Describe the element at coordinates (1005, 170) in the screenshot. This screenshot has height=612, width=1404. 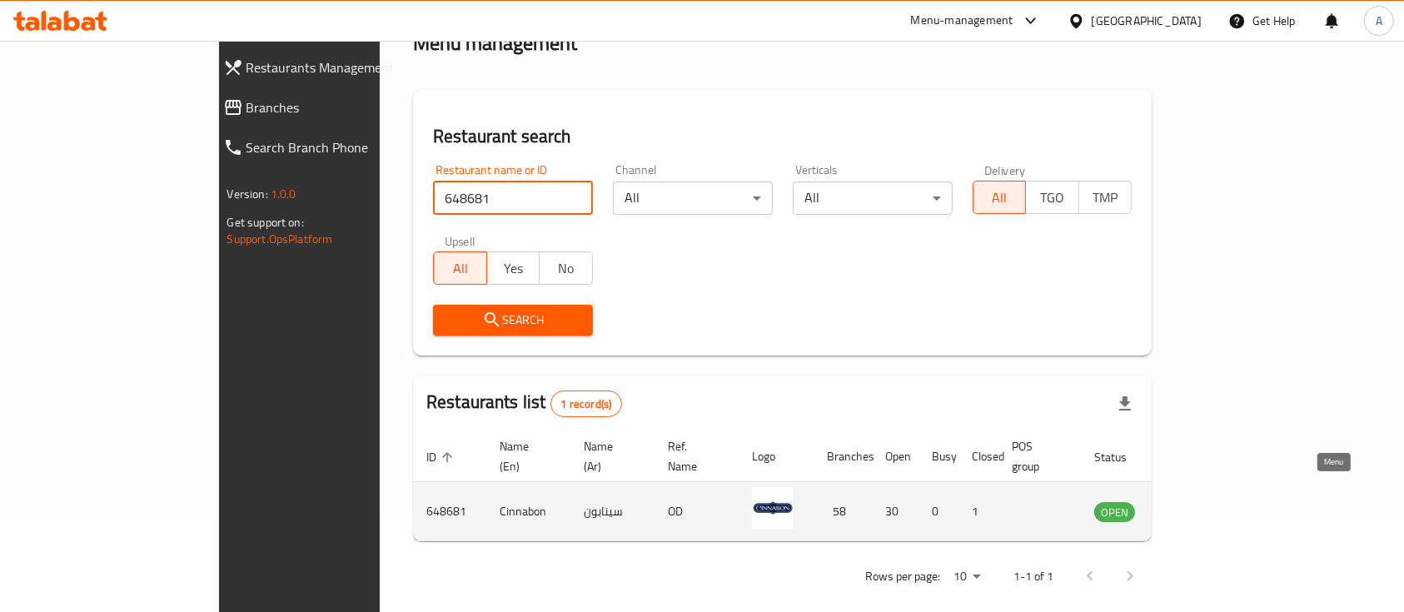
I see `label: Delivery` at that location.